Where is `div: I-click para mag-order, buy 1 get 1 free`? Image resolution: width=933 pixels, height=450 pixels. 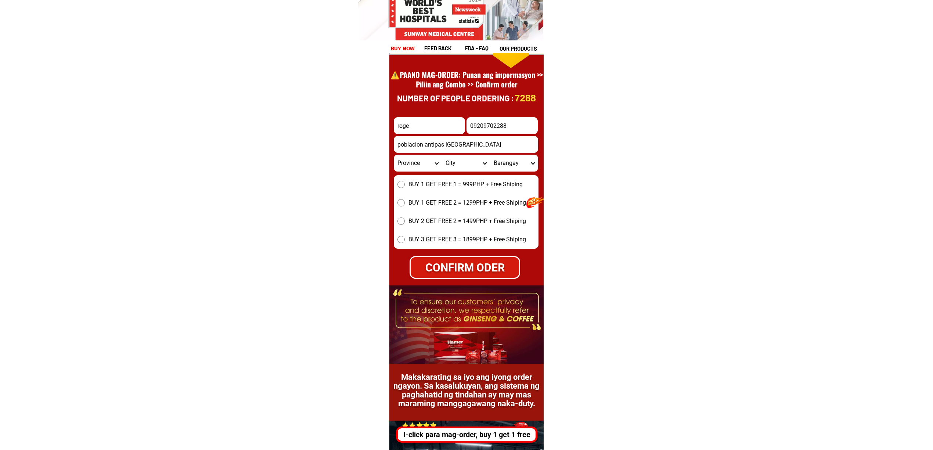 div: I-click para mag-order, buy 1 get 1 free is located at coordinates (467, 435).